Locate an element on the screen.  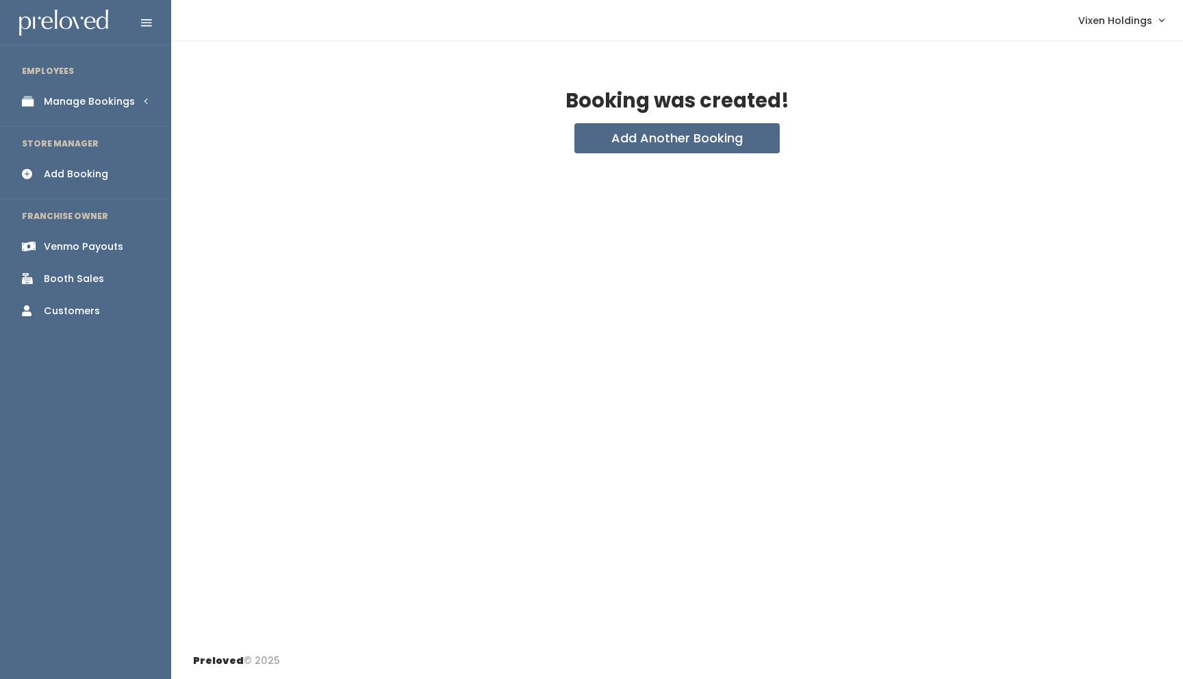
div: © 2025 is located at coordinates (236, 655).